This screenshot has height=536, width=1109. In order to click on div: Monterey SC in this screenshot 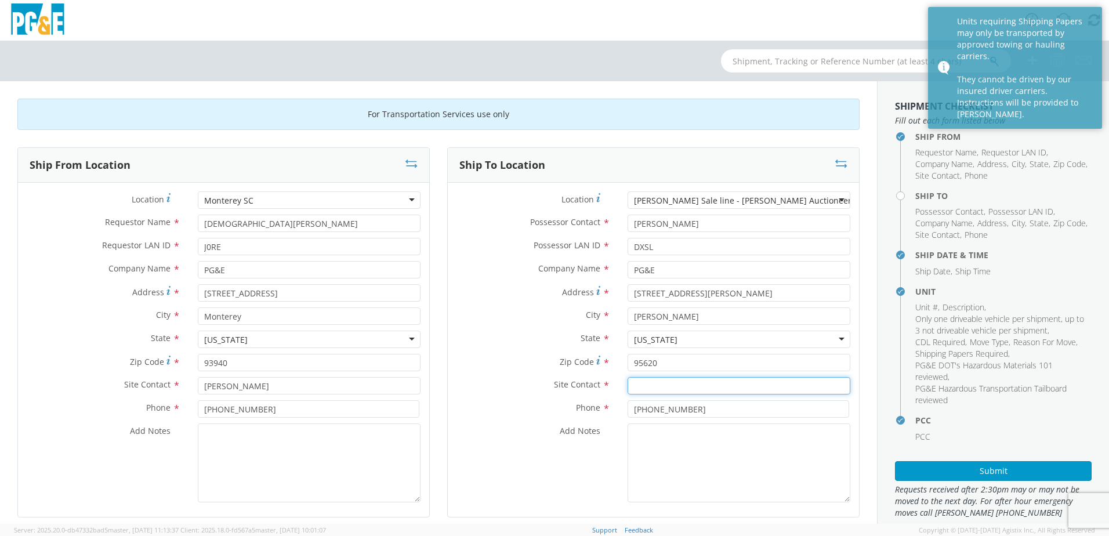, I will do `click(229, 201)`.